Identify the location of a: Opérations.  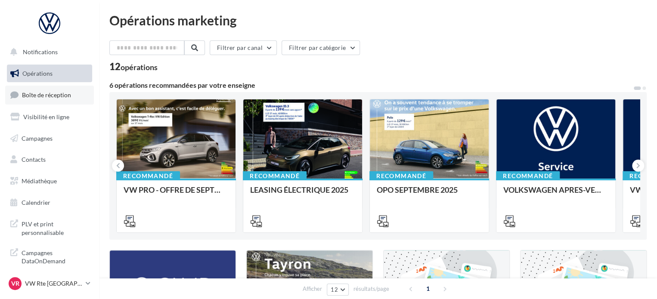
(49, 74).